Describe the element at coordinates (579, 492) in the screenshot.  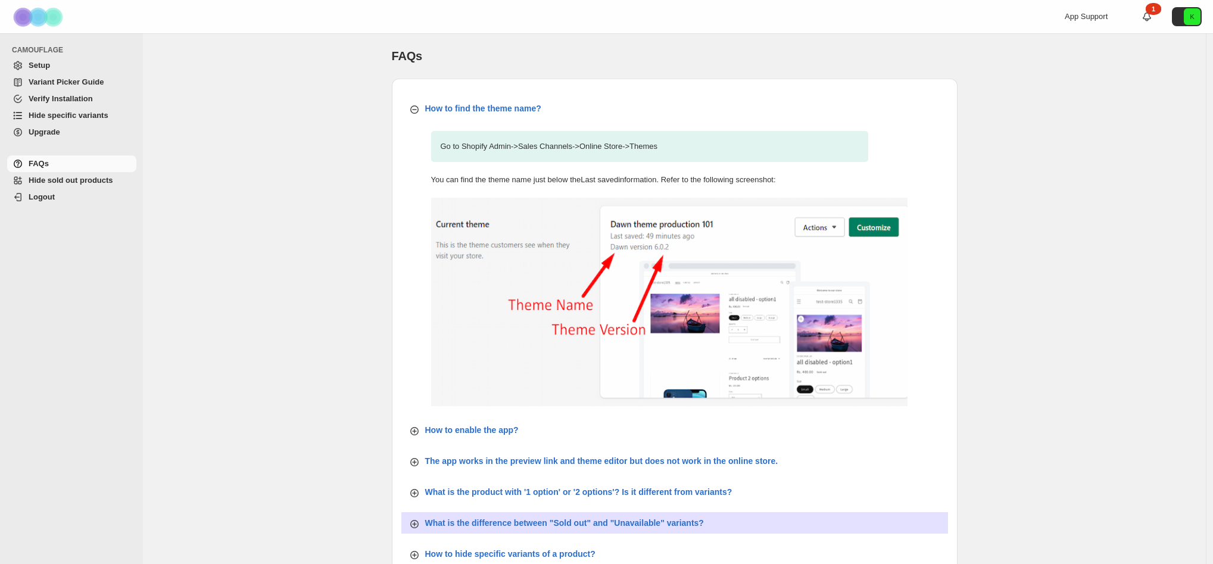
I see `p: What is the product with '1 option' or '2 options'? Is it different from variants?` at that location.